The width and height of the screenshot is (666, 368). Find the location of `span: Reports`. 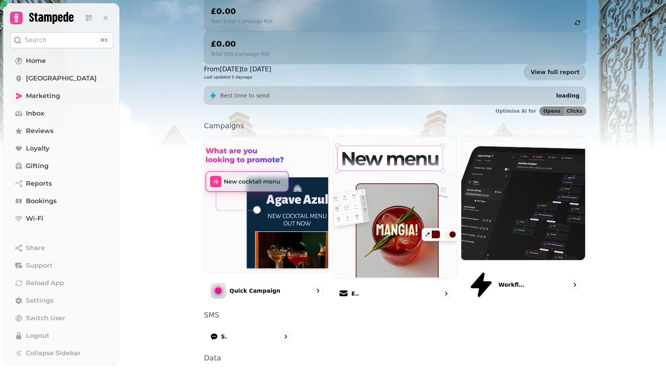

span: Reports is located at coordinates (39, 184).